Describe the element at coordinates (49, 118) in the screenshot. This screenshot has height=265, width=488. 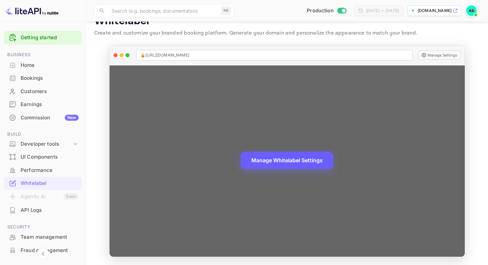
I see `div: Commission` at that location.